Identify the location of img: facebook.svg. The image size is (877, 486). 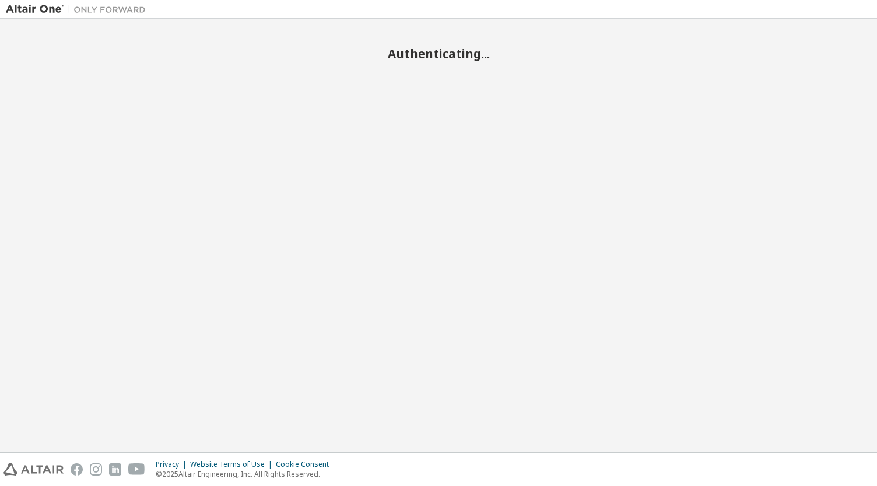
(76, 469).